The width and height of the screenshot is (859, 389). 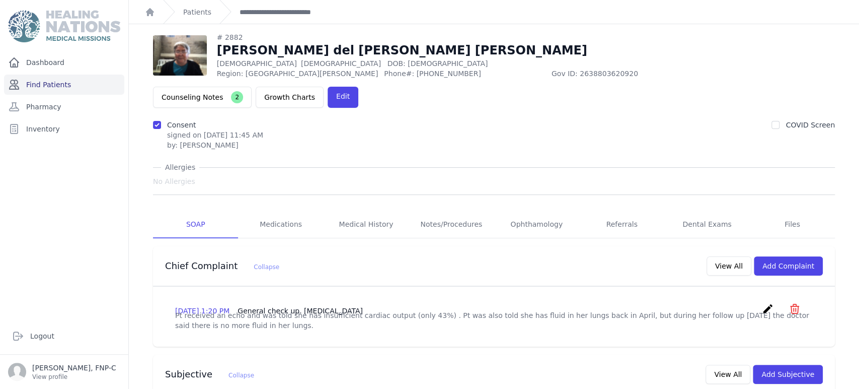 What do you see at coordinates (366, 225) in the screenshot?
I see `a: Medical History` at bounding box center [366, 225].